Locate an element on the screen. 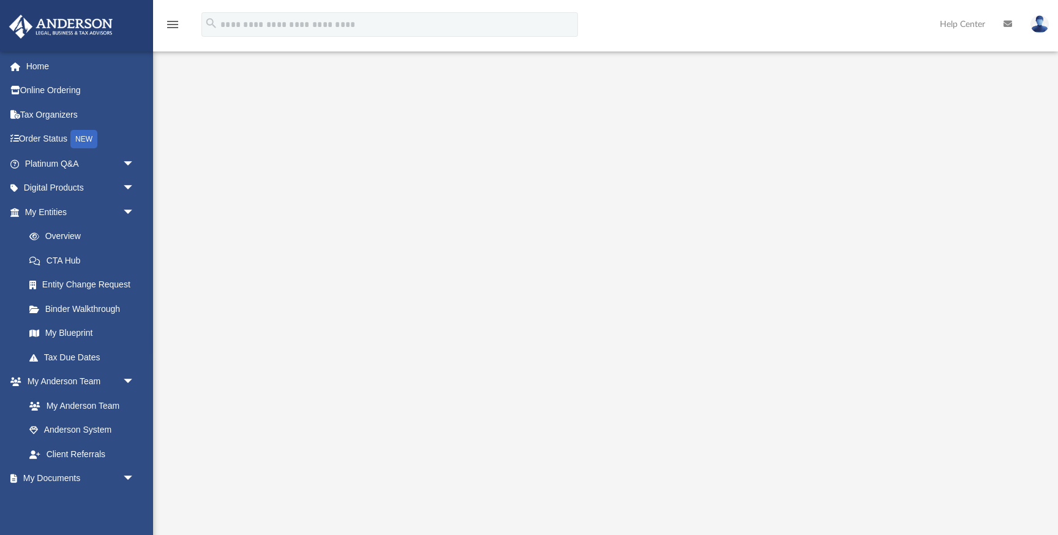 This screenshot has height=535, width=1058. a: Overview is located at coordinates (85, 236).